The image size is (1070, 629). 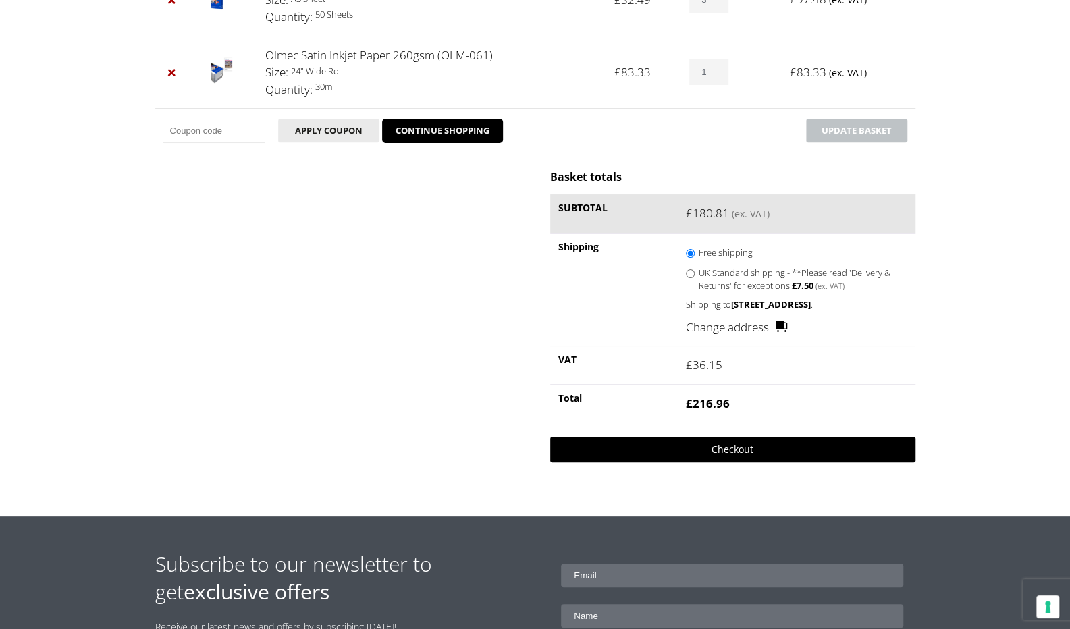 I want to click on th: VAT, so click(x=614, y=365).